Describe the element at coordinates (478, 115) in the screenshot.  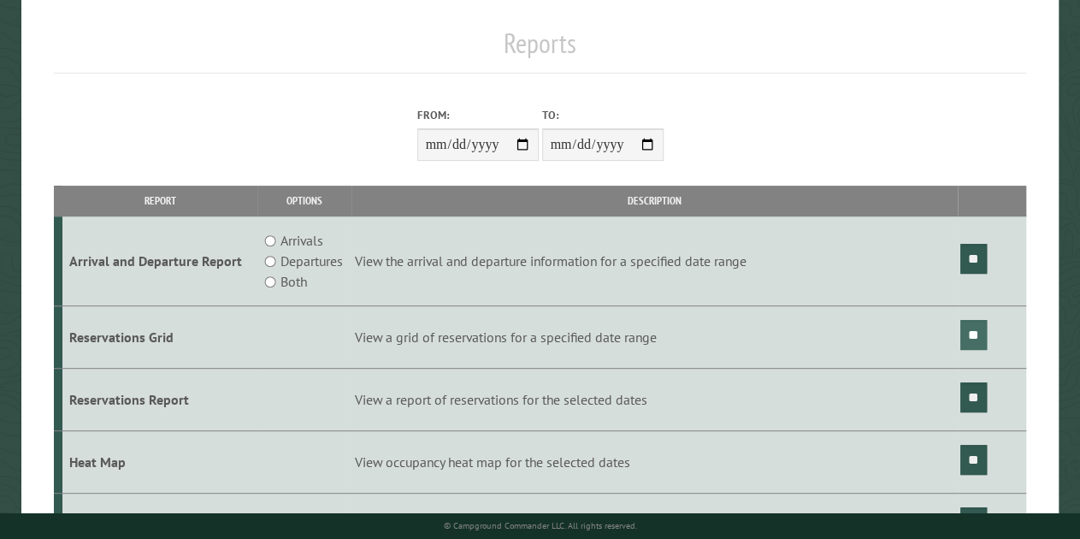
I see `label: From:` at that location.